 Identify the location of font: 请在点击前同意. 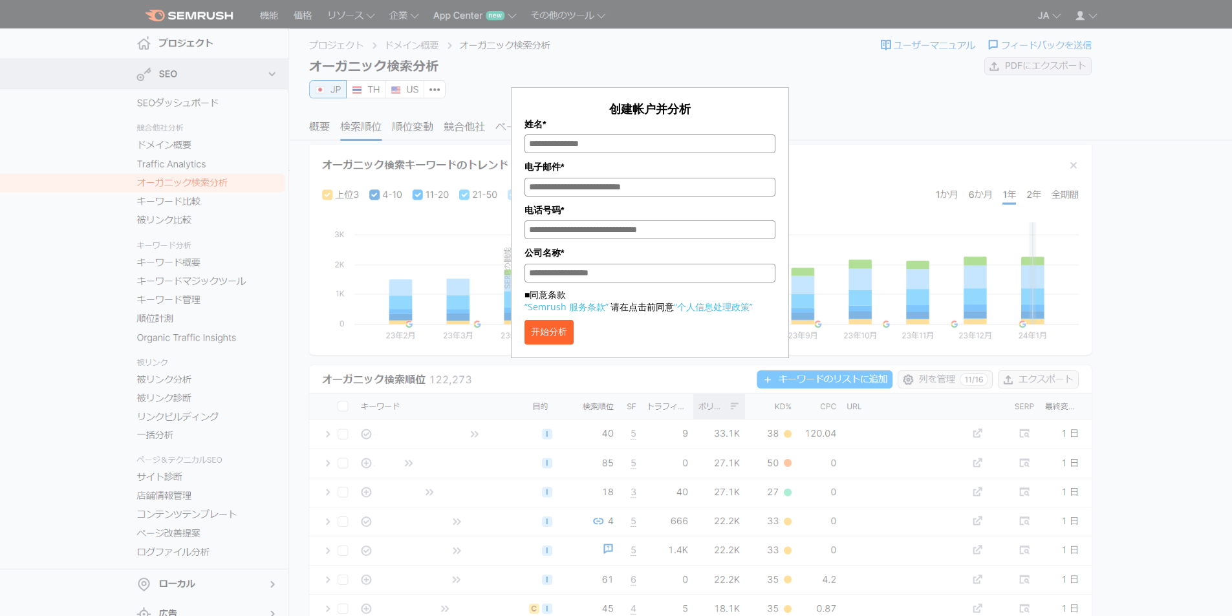
(642, 307).